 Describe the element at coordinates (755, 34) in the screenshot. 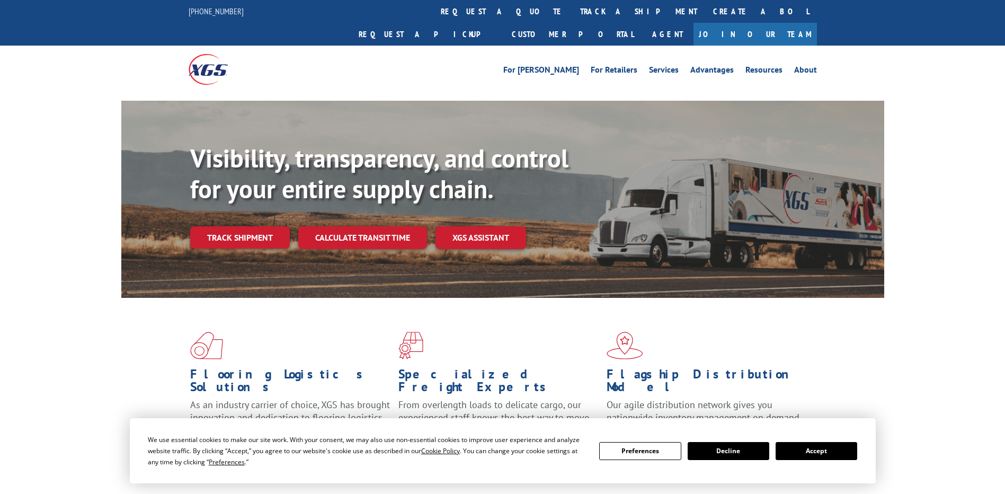

I see `a: Join Our Team` at that location.